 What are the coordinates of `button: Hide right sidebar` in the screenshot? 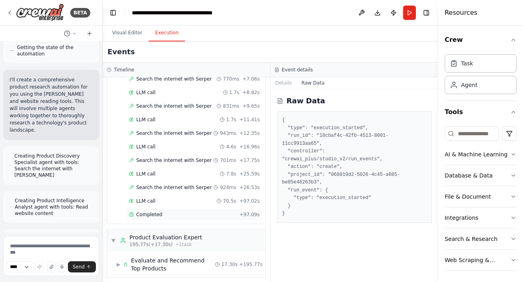 It's located at (426, 13).